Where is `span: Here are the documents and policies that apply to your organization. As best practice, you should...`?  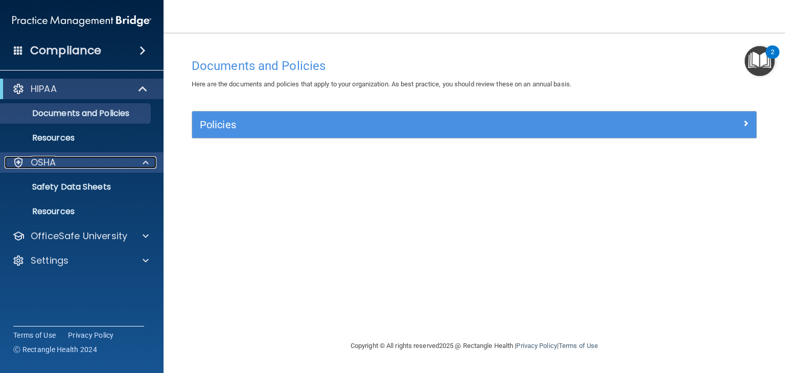 span: Here are the documents and policies that apply to your organization. As best practice, you should... is located at coordinates (381, 84).